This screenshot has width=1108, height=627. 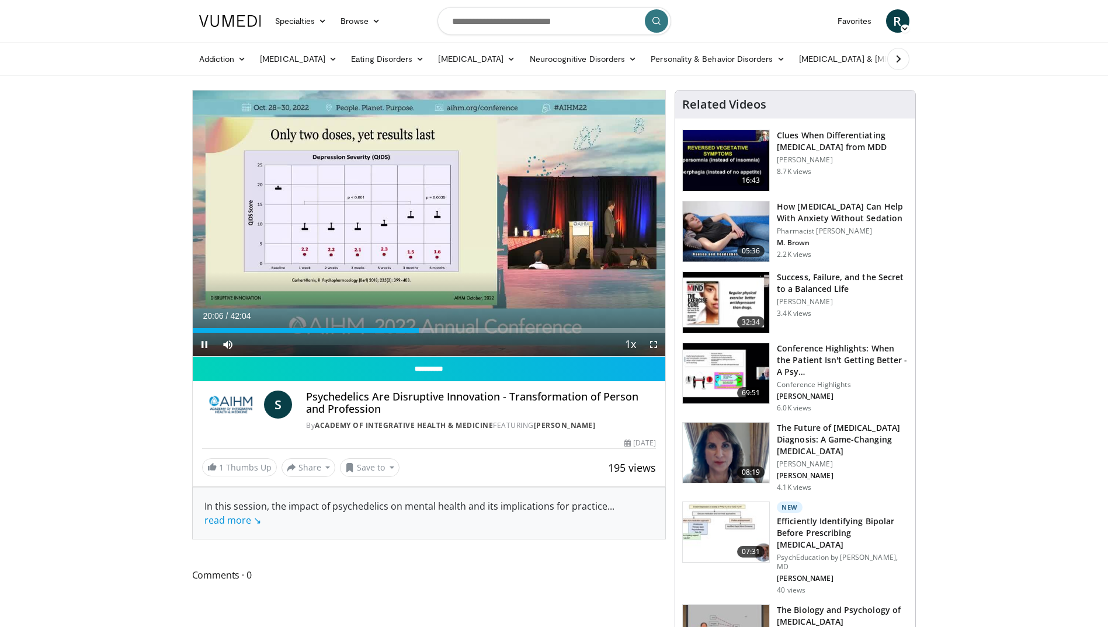 What do you see at coordinates (794, 408) in the screenshot?
I see `p: 6.0K views` at bounding box center [794, 408].